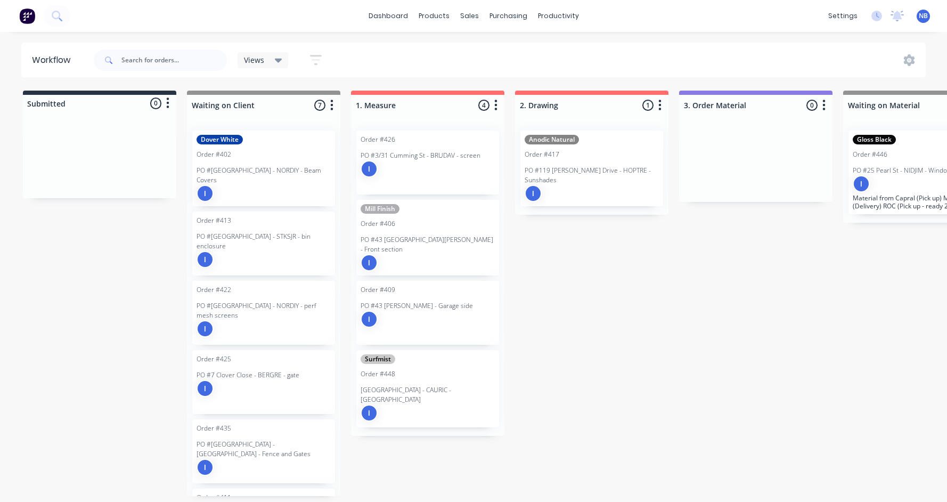  Describe the element at coordinates (174, 60) in the screenshot. I see `input: Search for orders...` at that location.